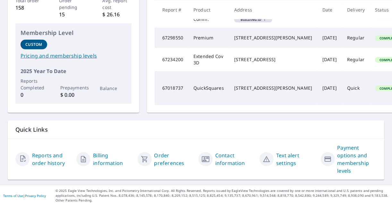  I want to click on td: Extended Cov 3D, so click(209, 60).